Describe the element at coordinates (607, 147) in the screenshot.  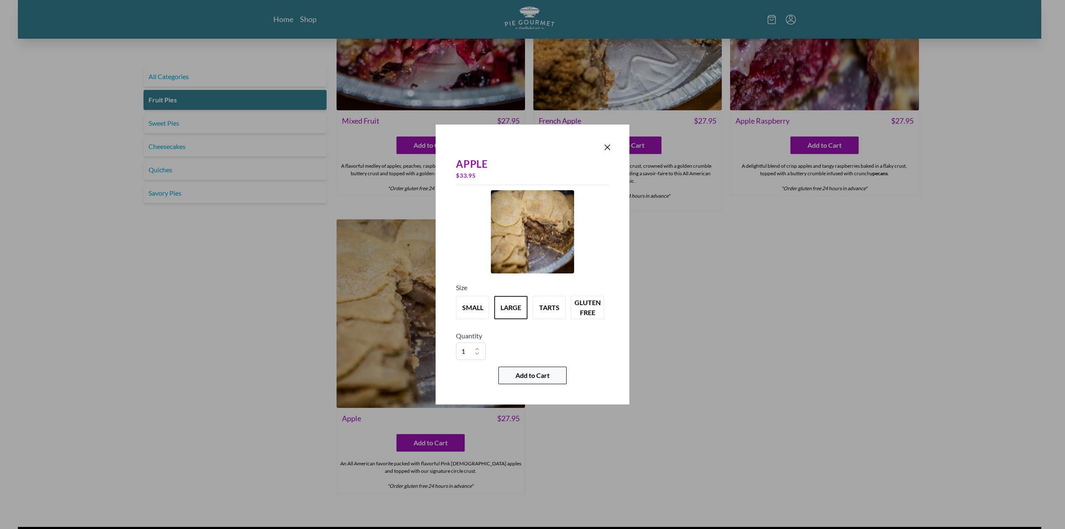
I see `button: Close panel` at that location.